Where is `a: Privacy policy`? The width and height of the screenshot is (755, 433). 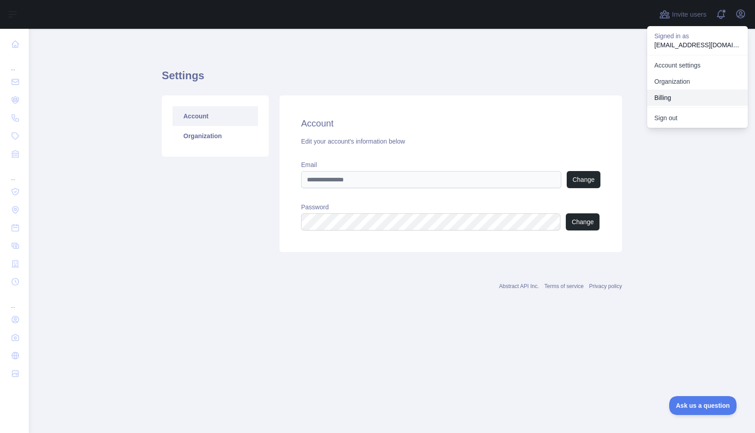 a: Privacy policy is located at coordinates (606, 286).